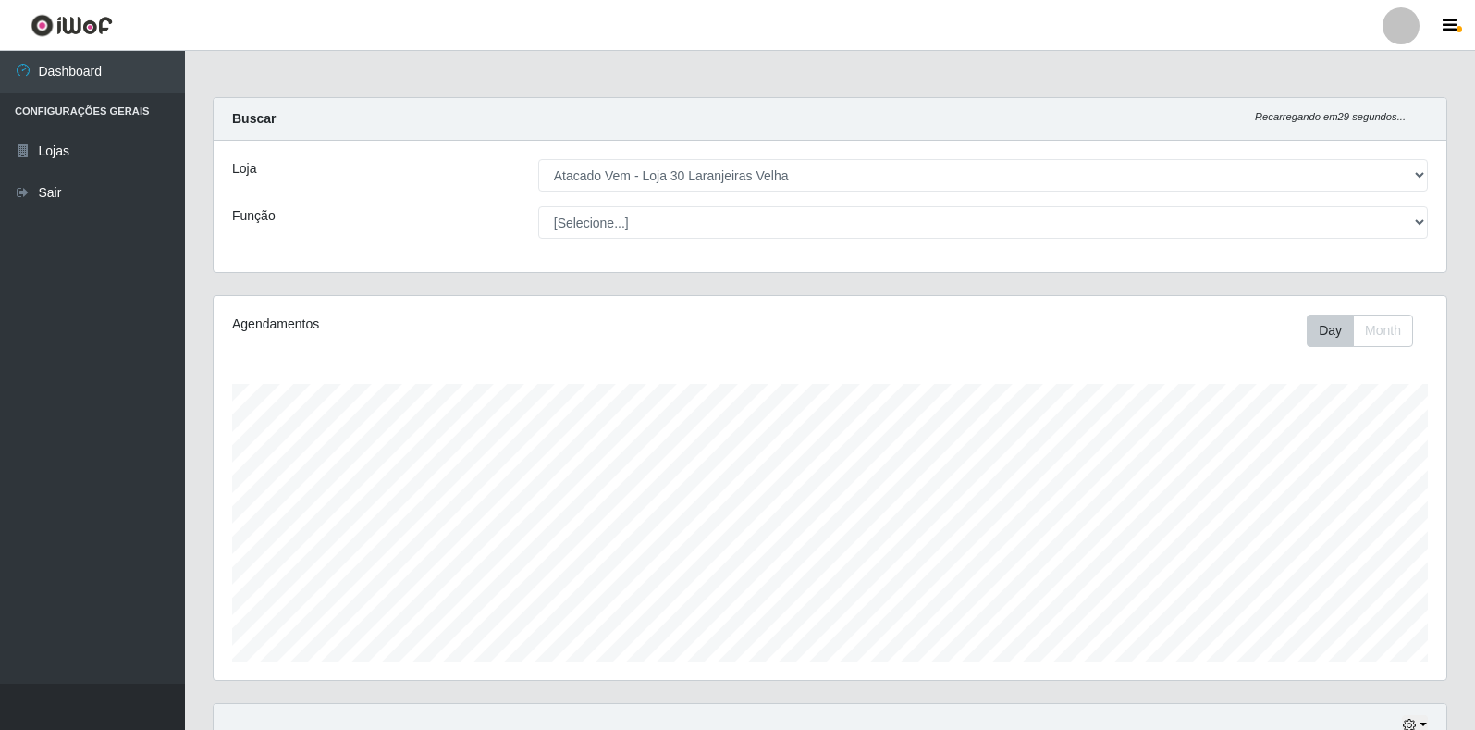  Describe the element at coordinates (253, 118) in the screenshot. I see `strong: Buscar` at that location.